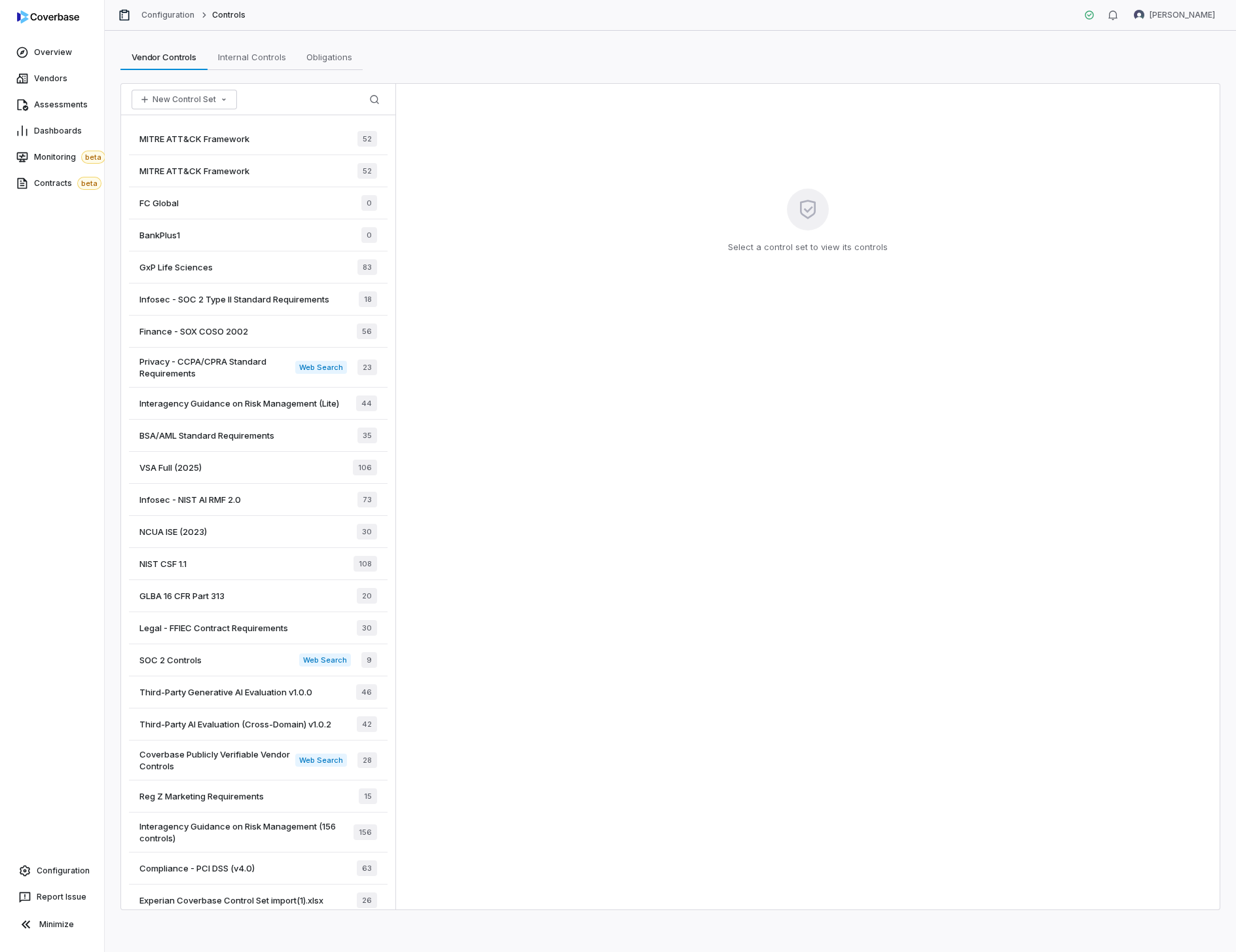  I want to click on span: Reg Z Marketing Requirements, so click(202, 796).